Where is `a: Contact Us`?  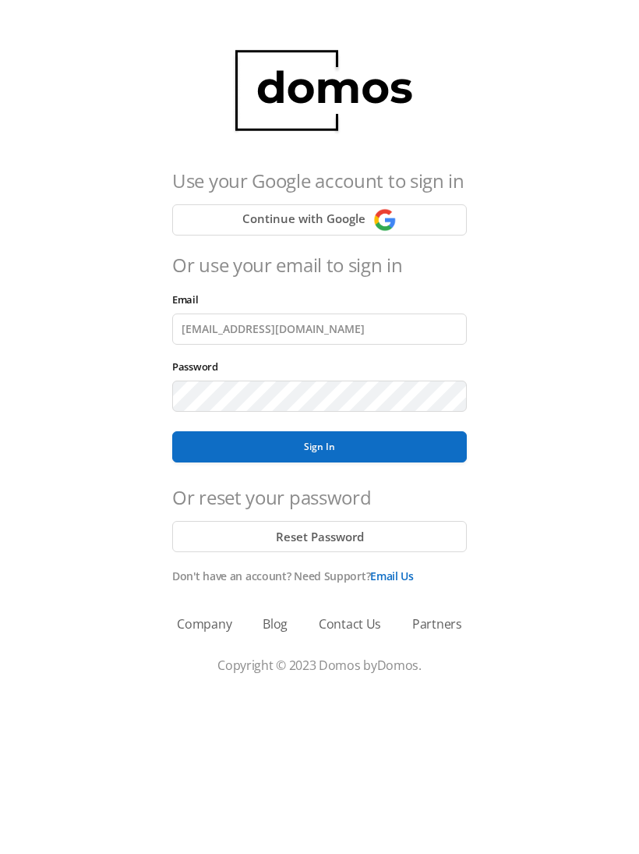
a: Contact Us is located at coordinates (350, 624).